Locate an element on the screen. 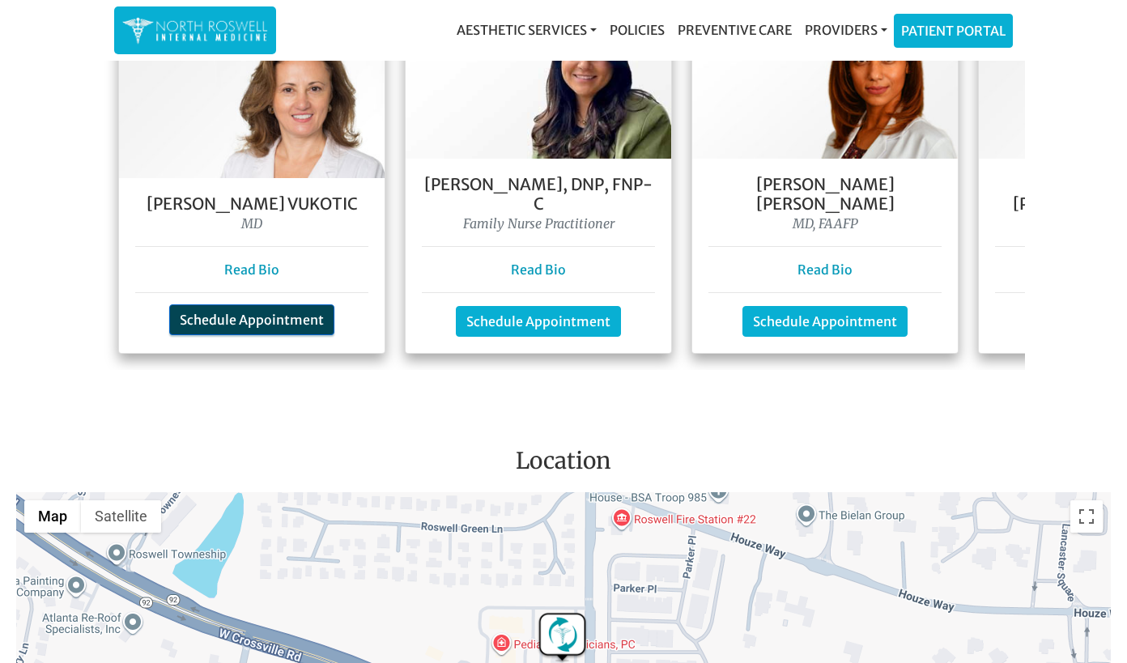  a: Patient Portal is located at coordinates (953, 31).